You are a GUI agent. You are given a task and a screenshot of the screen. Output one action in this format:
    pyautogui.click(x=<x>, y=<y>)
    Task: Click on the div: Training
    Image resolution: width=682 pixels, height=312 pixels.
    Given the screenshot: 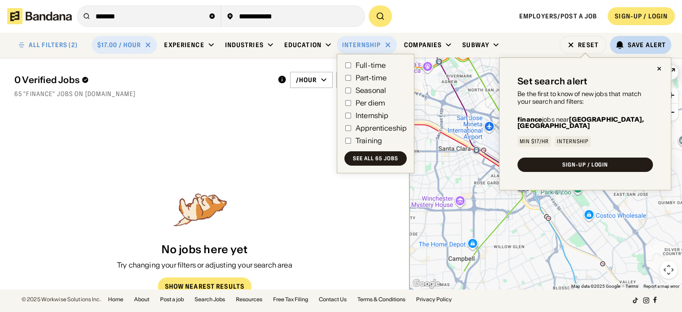 What is the action you would take?
    pyautogui.click(x=368, y=140)
    